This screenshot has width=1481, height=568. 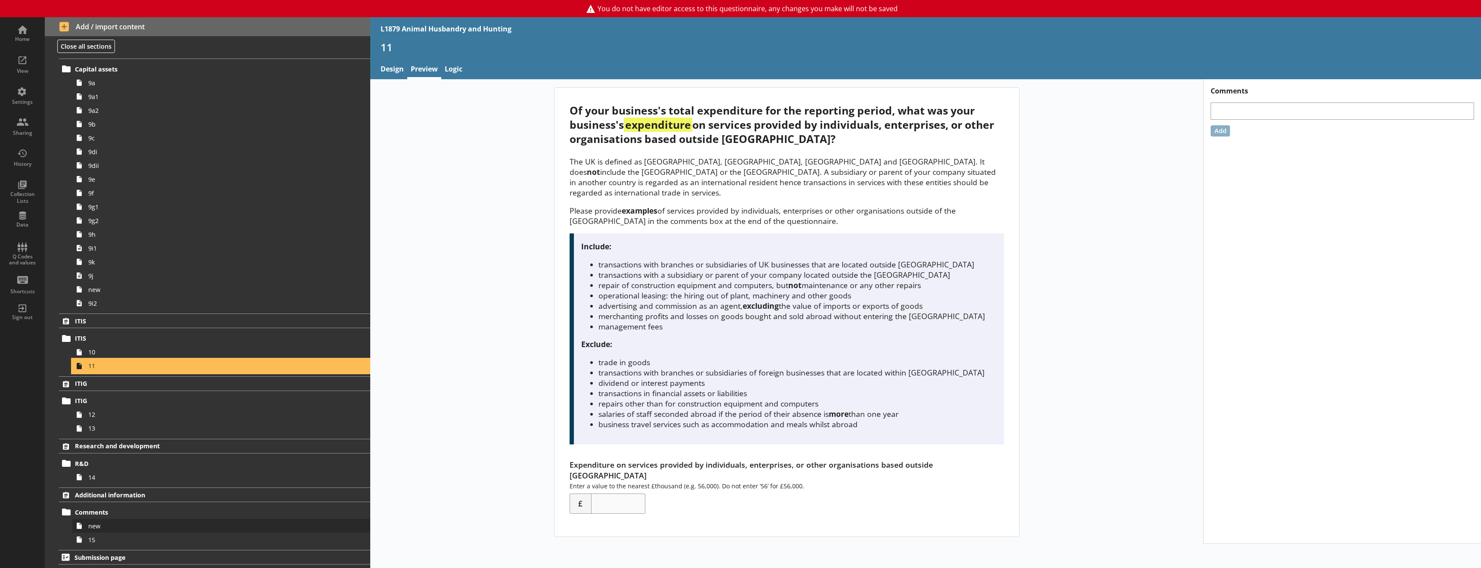 I want to click on span: Comments, so click(x=189, y=512).